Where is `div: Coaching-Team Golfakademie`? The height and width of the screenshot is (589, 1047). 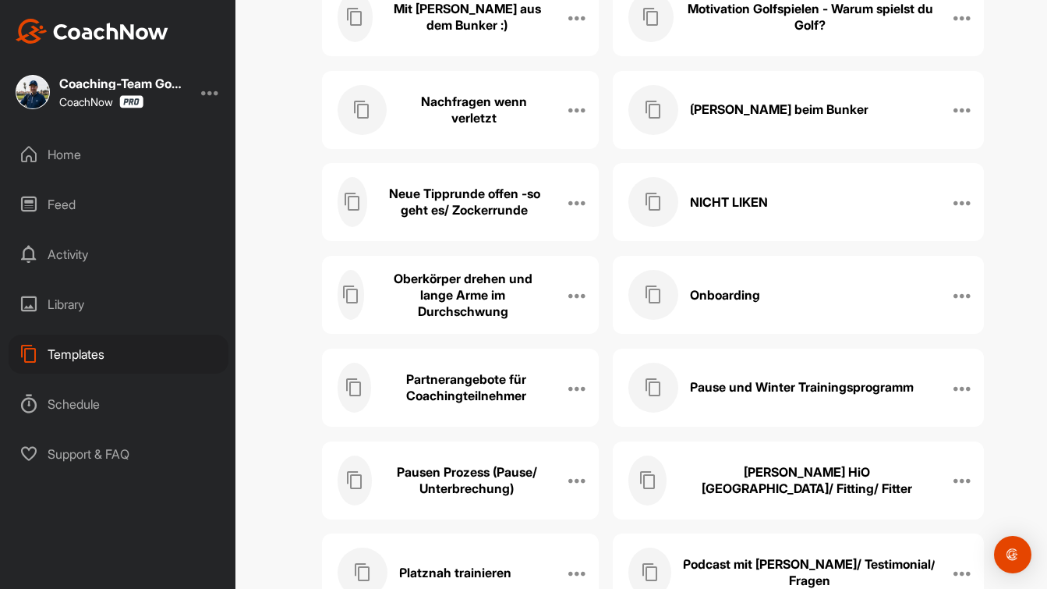 div: Coaching-Team Golfakademie is located at coordinates (122, 83).